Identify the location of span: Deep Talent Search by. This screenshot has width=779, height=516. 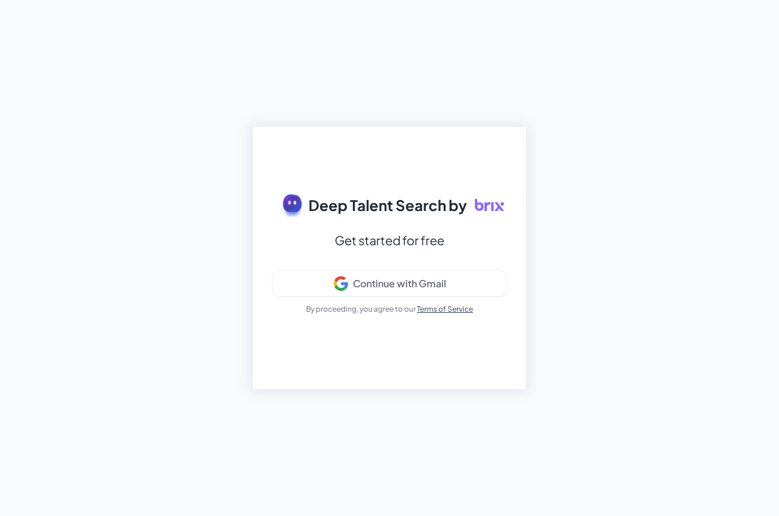
(388, 205).